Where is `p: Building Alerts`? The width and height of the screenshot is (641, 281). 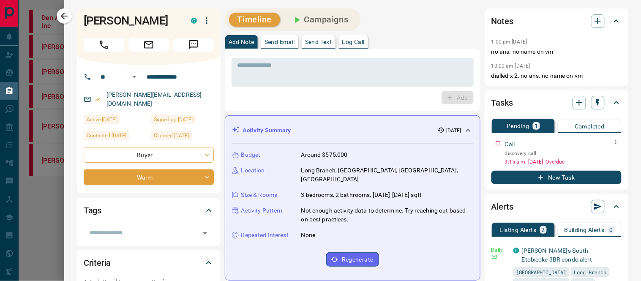 p: Building Alerts is located at coordinates (585, 230).